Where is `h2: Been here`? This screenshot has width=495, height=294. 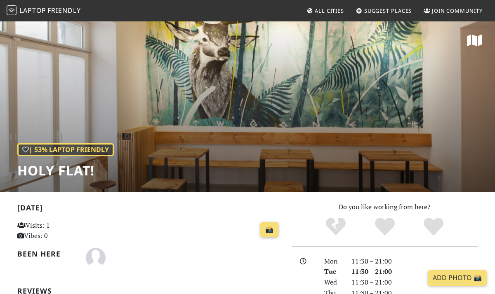 h2: Been here is located at coordinates (47, 254).